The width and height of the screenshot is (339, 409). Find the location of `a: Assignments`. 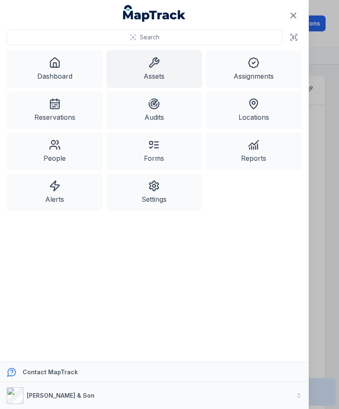

a: Assignments is located at coordinates (253, 69).